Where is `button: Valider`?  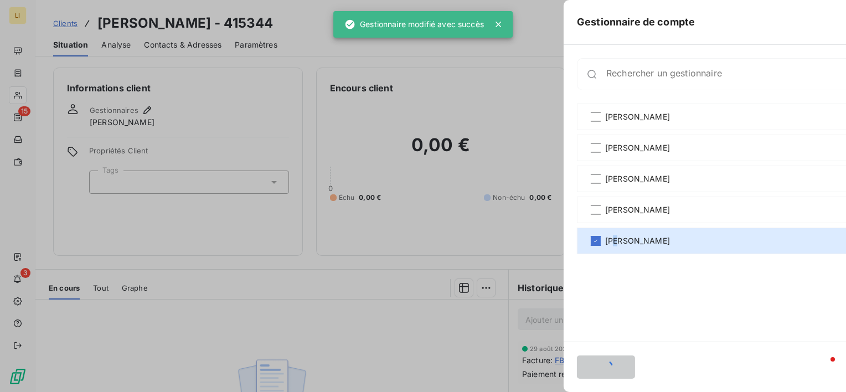 button: Valider is located at coordinates (606, 367).